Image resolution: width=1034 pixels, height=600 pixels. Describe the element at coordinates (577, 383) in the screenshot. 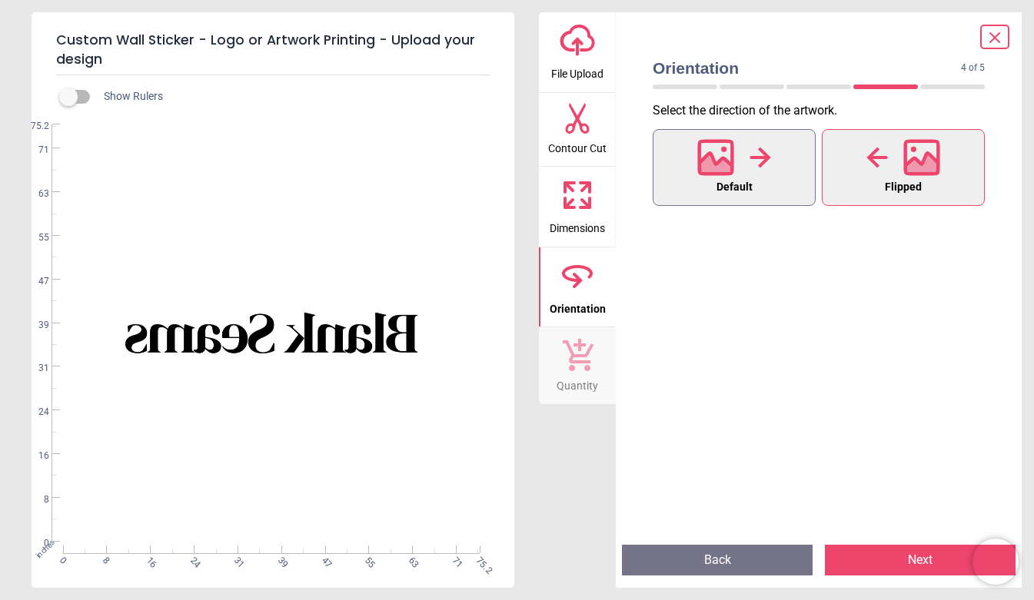

I see `span: Quantity` at that location.